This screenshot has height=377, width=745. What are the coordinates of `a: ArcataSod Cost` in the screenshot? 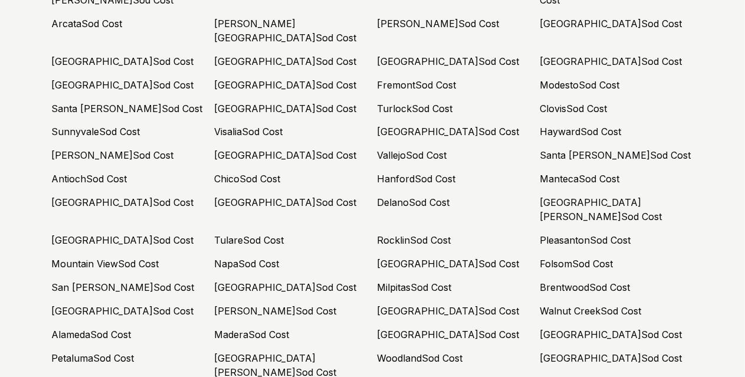 It's located at (87, 24).